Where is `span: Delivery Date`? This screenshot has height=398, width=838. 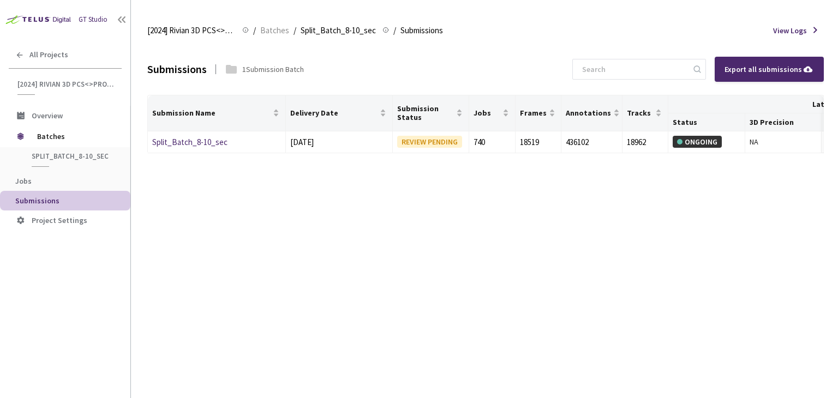
span: Delivery Date is located at coordinates (334, 113).